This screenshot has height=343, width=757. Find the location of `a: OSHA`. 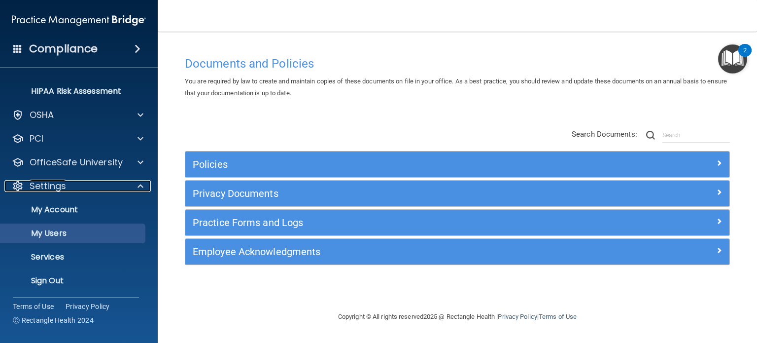

a: OSHA is located at coordinates (77, 115).